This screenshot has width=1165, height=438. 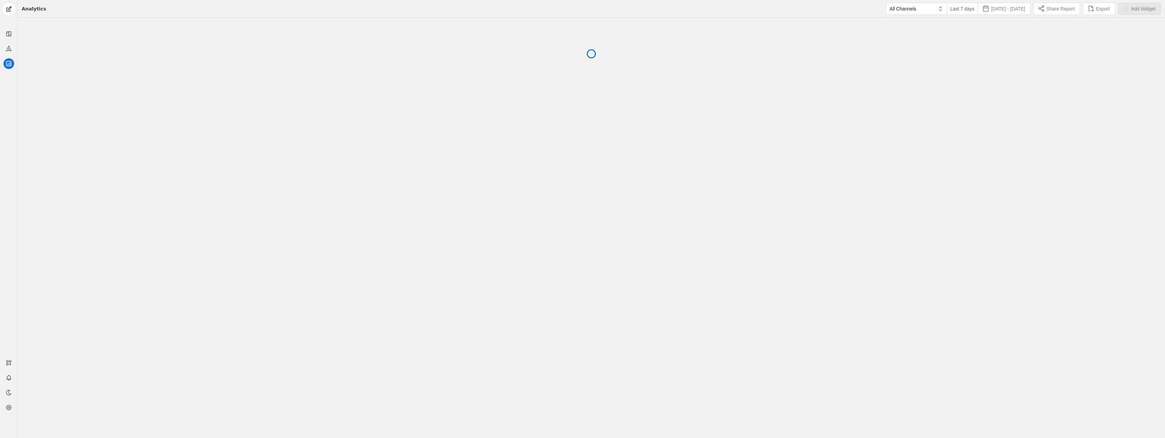 What do you see at coordinates (962, 9) in the screenshot?
I see `button: Last 7 days` at bounding box center [962, 9].